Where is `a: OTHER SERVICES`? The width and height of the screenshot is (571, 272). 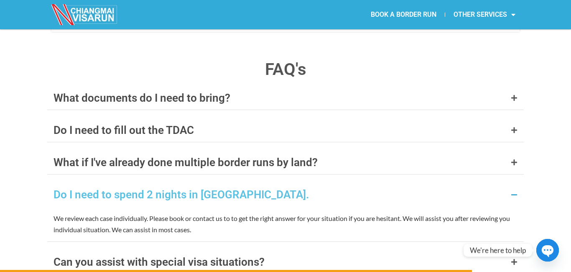
a: OTHER SERVICES is located at coordinates (484, 15).